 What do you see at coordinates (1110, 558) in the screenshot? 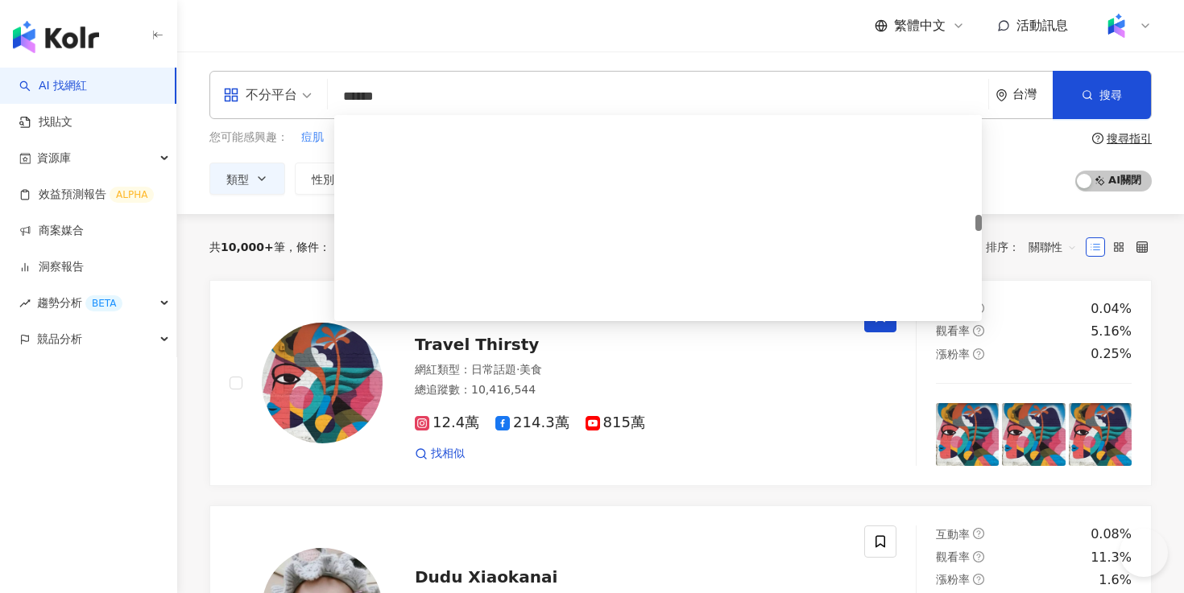
I see `div: 11.3%` at bounding box center [1110, 558].